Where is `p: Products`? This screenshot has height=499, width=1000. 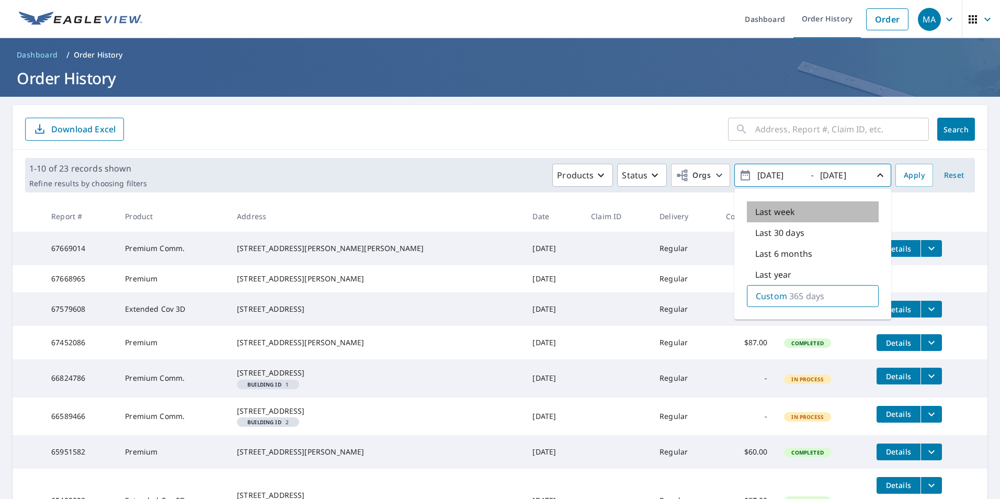
p: Products is located at coordinates (575, 175).